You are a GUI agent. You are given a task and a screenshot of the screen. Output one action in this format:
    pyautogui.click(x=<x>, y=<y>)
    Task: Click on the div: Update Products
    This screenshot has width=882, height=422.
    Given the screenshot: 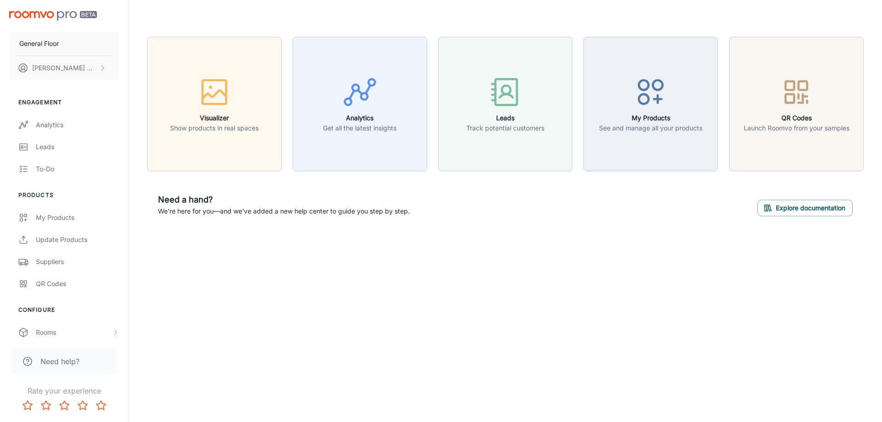 What is the action you would take?
    pyautogui.click(x=77, y=240)
    